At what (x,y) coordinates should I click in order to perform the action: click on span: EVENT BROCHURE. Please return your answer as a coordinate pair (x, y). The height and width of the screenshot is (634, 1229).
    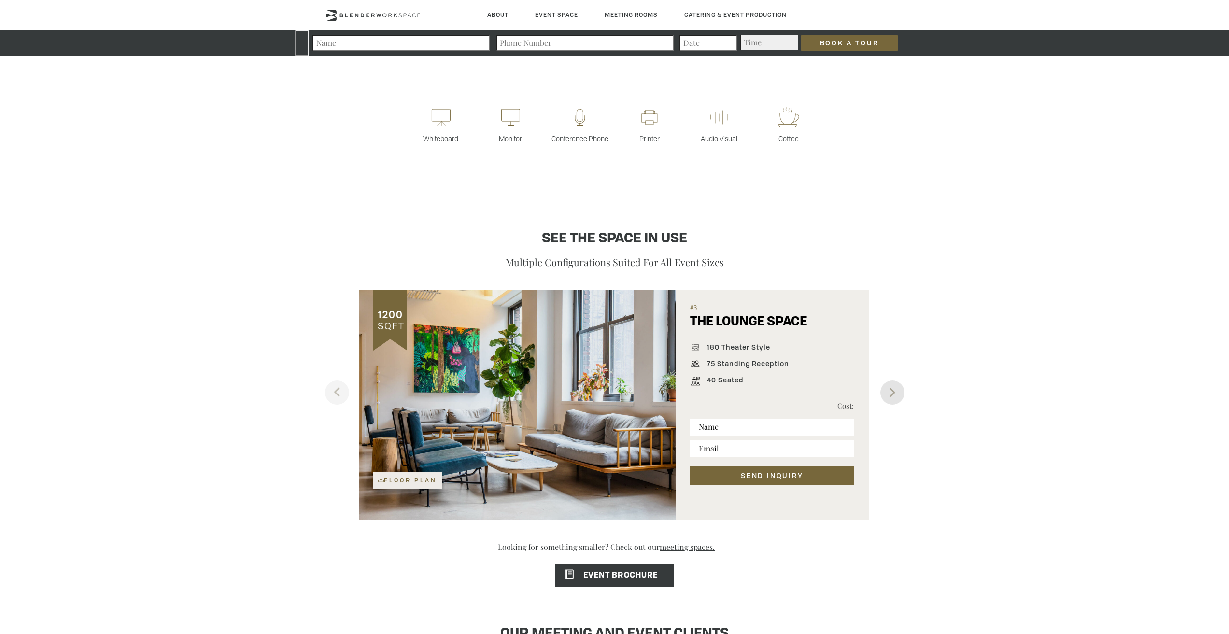
    Looking at the image, I should click on (606, 576).